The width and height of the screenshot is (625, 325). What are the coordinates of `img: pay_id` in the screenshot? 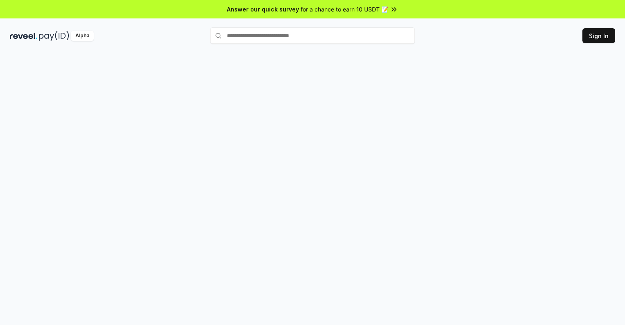 It's located at (54, 36).